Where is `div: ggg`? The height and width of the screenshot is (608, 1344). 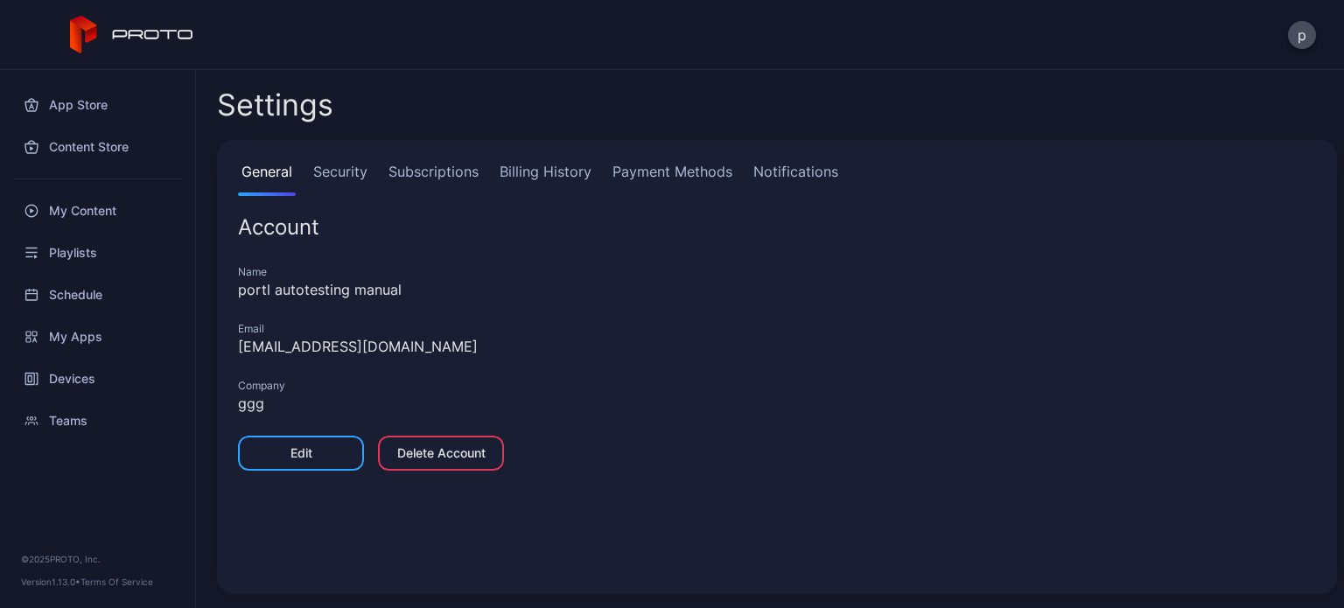 div: ggg is located at coordinates (777, 404).